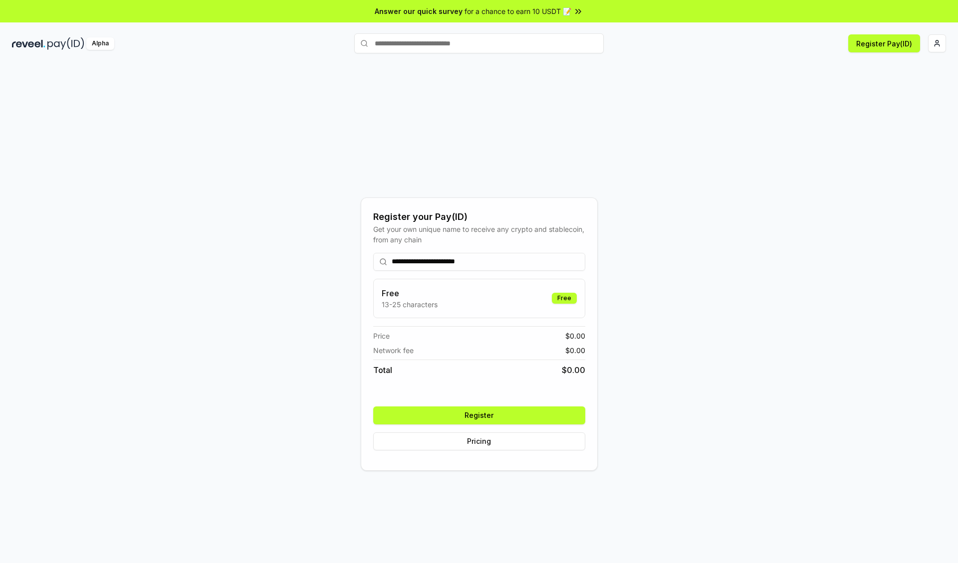 The width and height of the screenshot is (958, 563). Describe the element at coordinates (479, 217) in the screenshot. I see `div: Register your Pay(ID)` at that location.